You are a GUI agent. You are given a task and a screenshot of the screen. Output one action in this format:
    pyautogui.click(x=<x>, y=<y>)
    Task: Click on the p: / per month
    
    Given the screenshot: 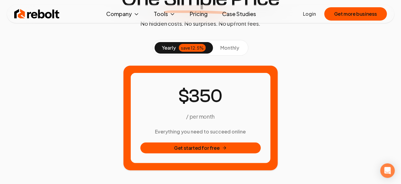 What is the action you would take?
    pyautogui.click(x=200, y=117)
    